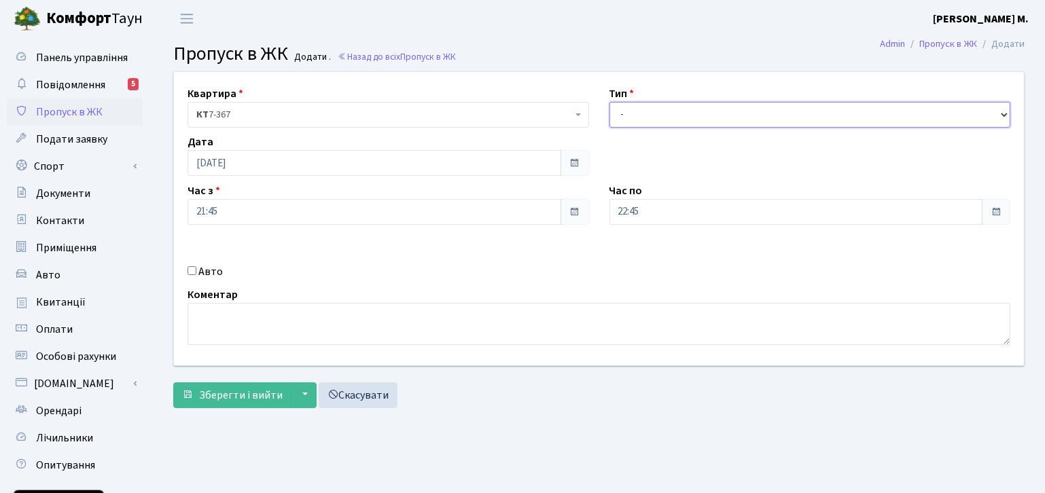 This screenshot has height=493, width=1045. Describe the element at coordinates (211, 272) in the screenshot. I see `label: Авто` at that location.